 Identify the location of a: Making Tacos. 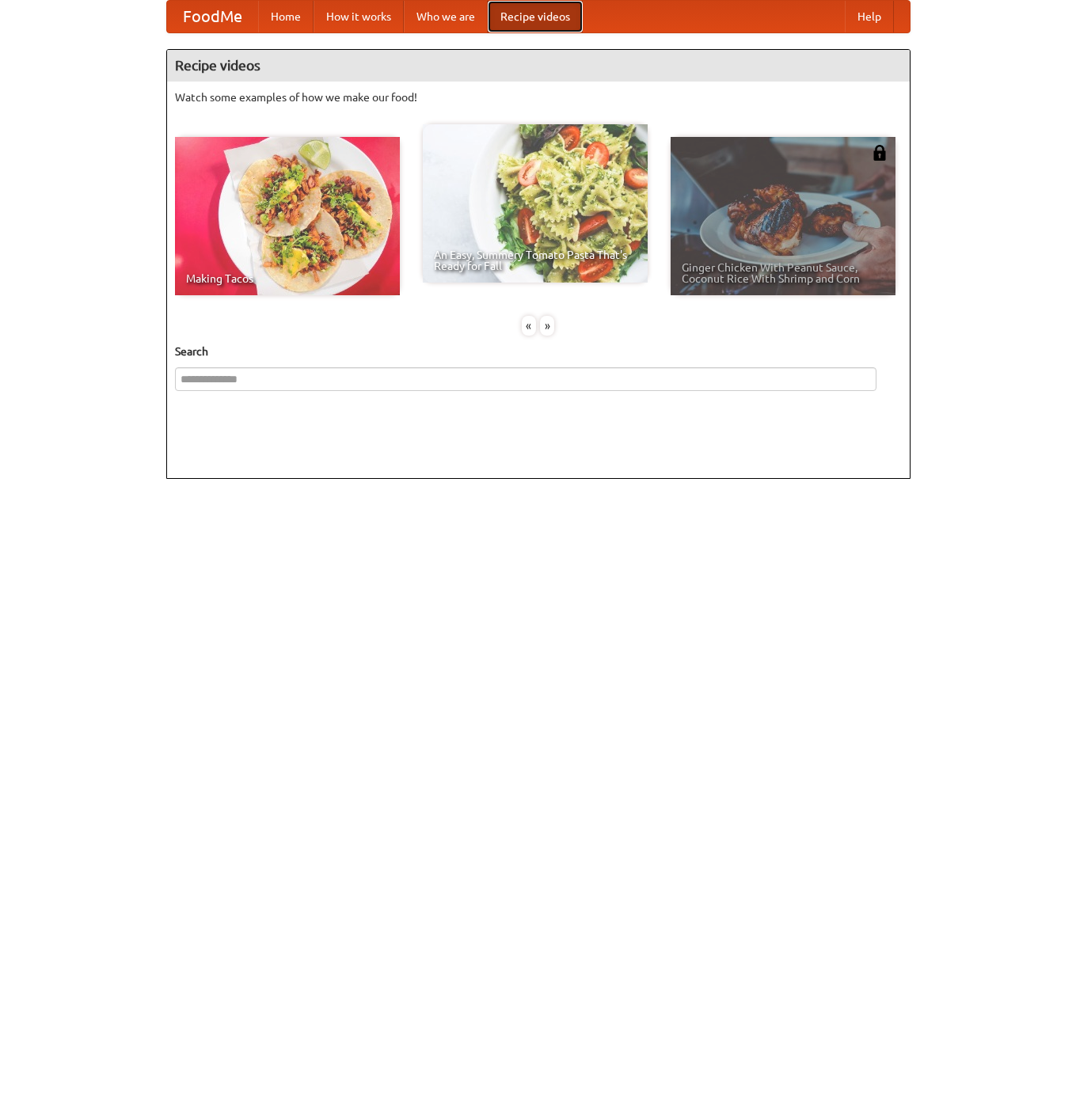
(288, 216).